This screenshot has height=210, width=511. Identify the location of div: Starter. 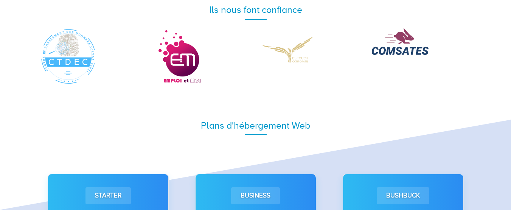
(108, 196).